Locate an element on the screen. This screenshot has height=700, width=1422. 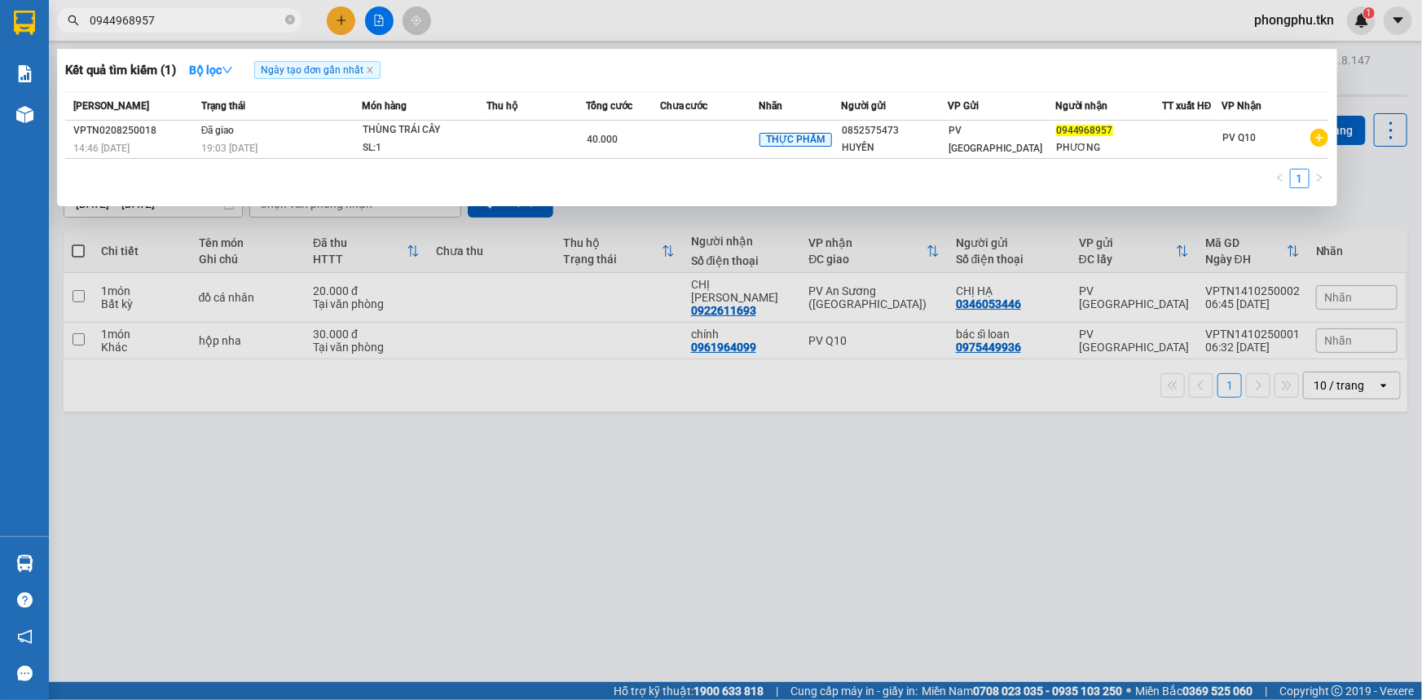
button: Bộ lọcdown is located at coordinates (211, 70).